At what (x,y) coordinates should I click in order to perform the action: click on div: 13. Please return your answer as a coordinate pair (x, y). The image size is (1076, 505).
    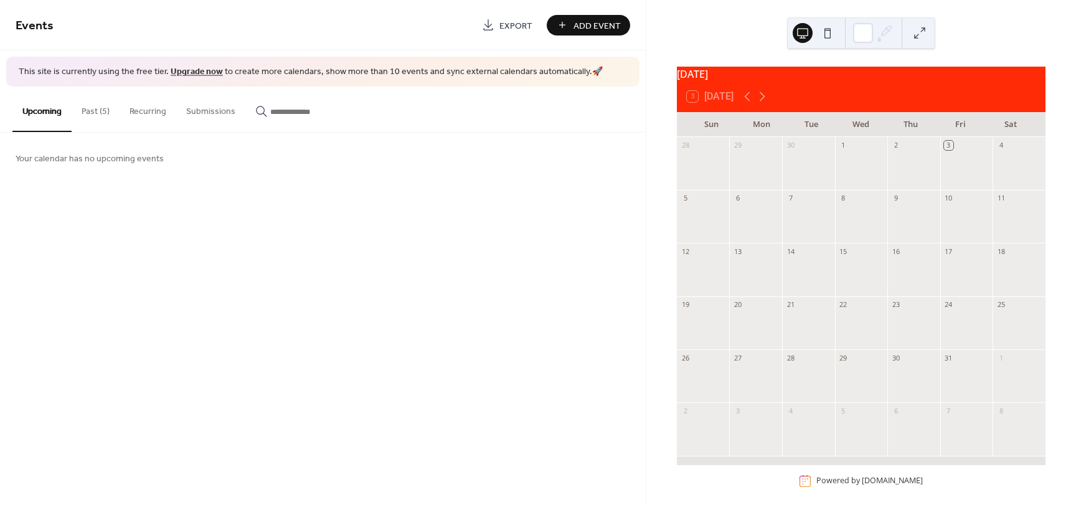
    Looking at the image, I should click on (737, 251).